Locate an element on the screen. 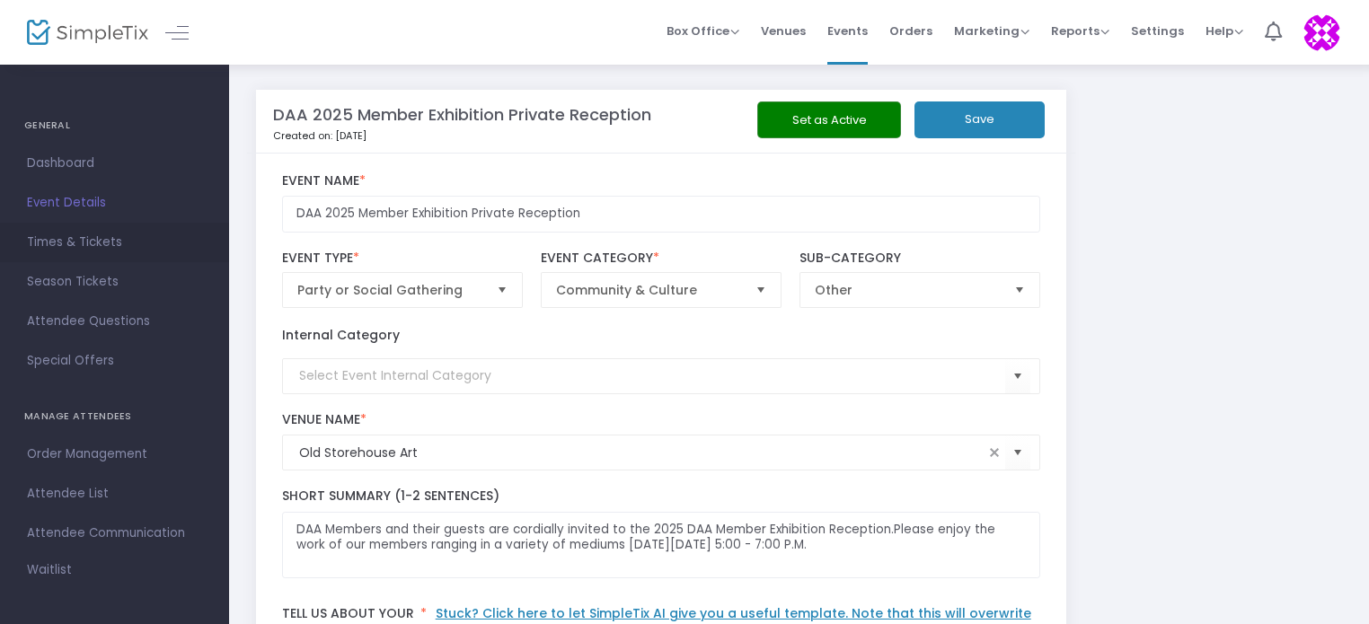  span: Special Offers is located at coordinates (114, 361).